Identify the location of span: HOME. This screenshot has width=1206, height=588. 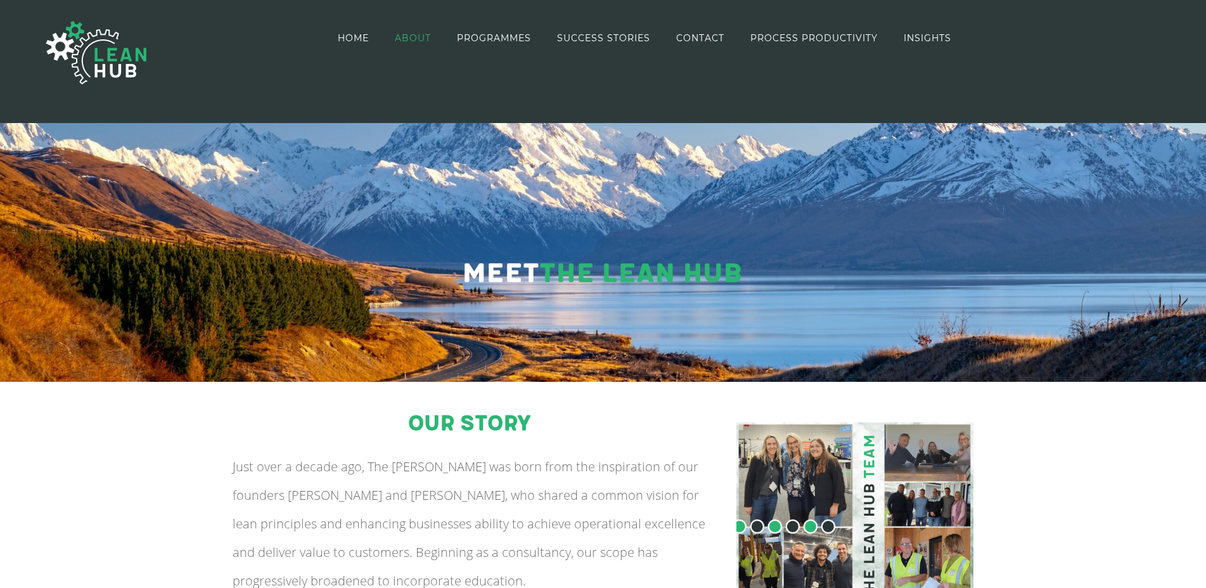
(353, 38).